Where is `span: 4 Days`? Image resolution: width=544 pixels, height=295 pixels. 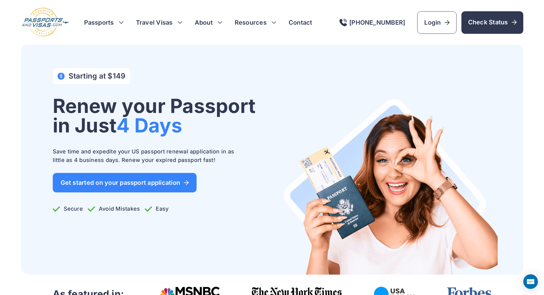
span: 4 Days is located at coordinates (149, 125).